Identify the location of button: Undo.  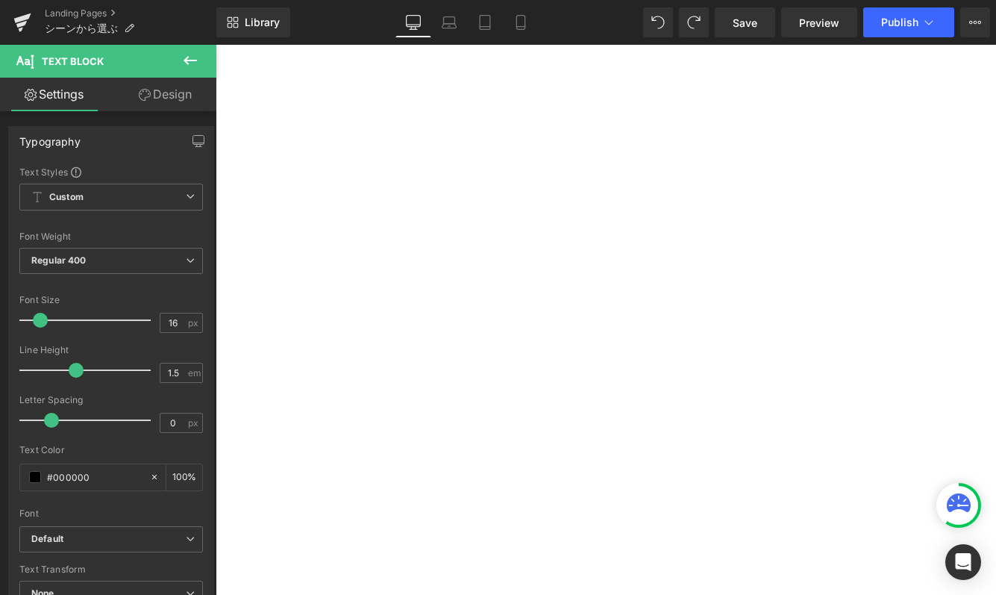
(658, 22).